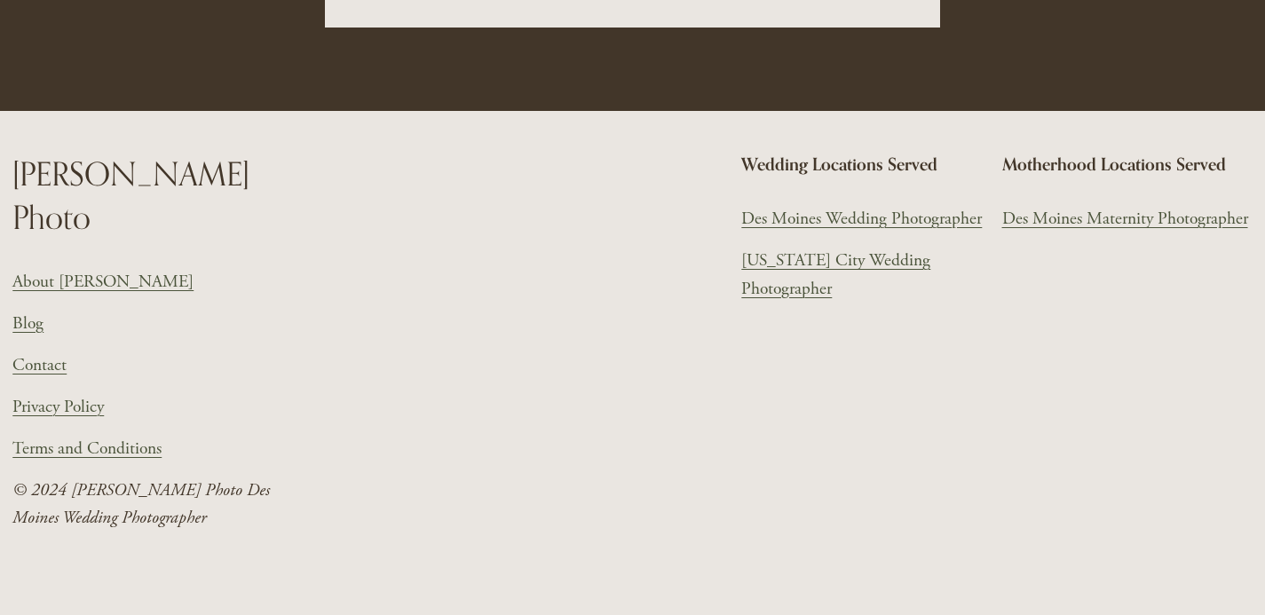  Describe the element at coordinates (861, 218) in the screenshot. I see `a: Des Moines Wedding Photographer` at that location.